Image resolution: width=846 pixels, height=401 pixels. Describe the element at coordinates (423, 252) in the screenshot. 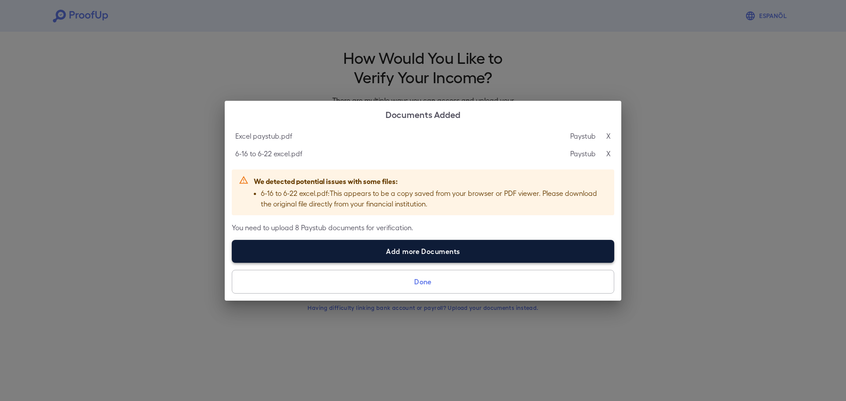

I see `label: Add more Documents` at that location.